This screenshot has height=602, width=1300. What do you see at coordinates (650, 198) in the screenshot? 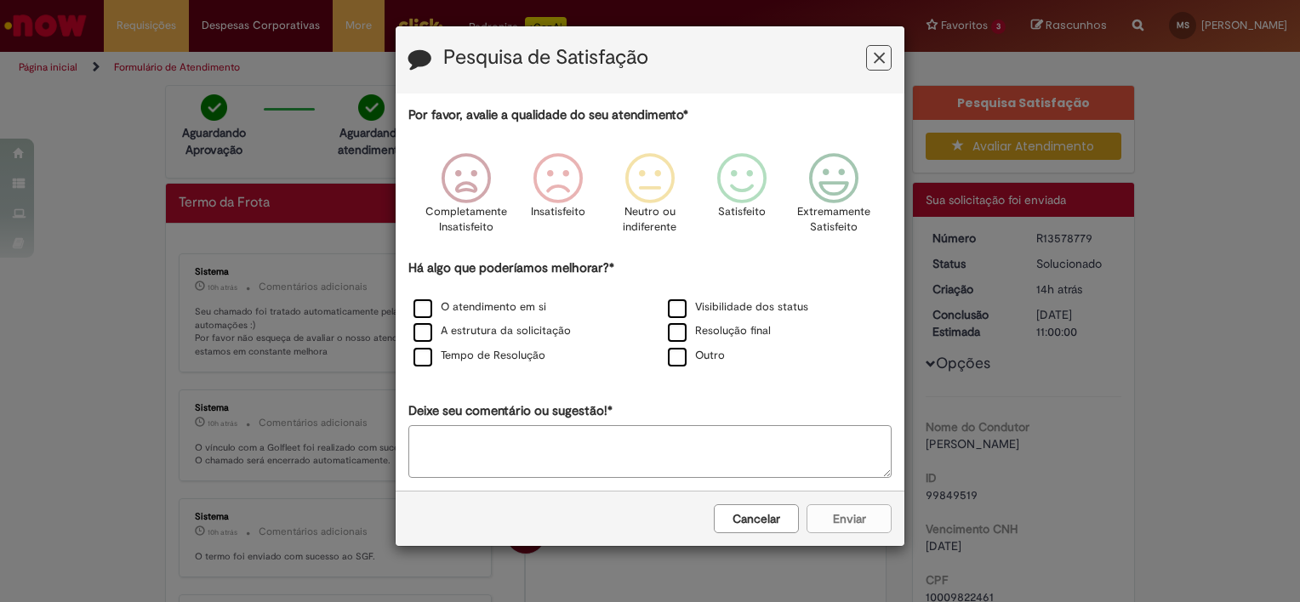
I see `div: Neutro ou indiferente` at bounding box center [650, 198].